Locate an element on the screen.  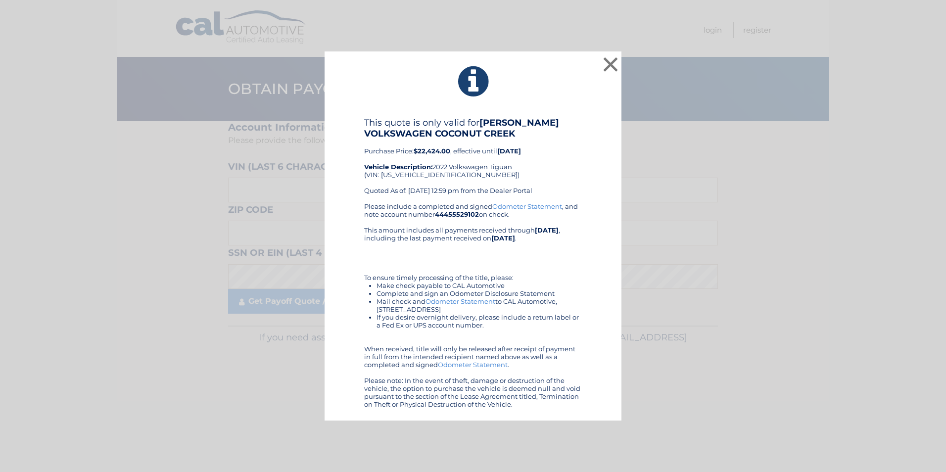
b: 44455529102 is located at coordinates (457, 214).